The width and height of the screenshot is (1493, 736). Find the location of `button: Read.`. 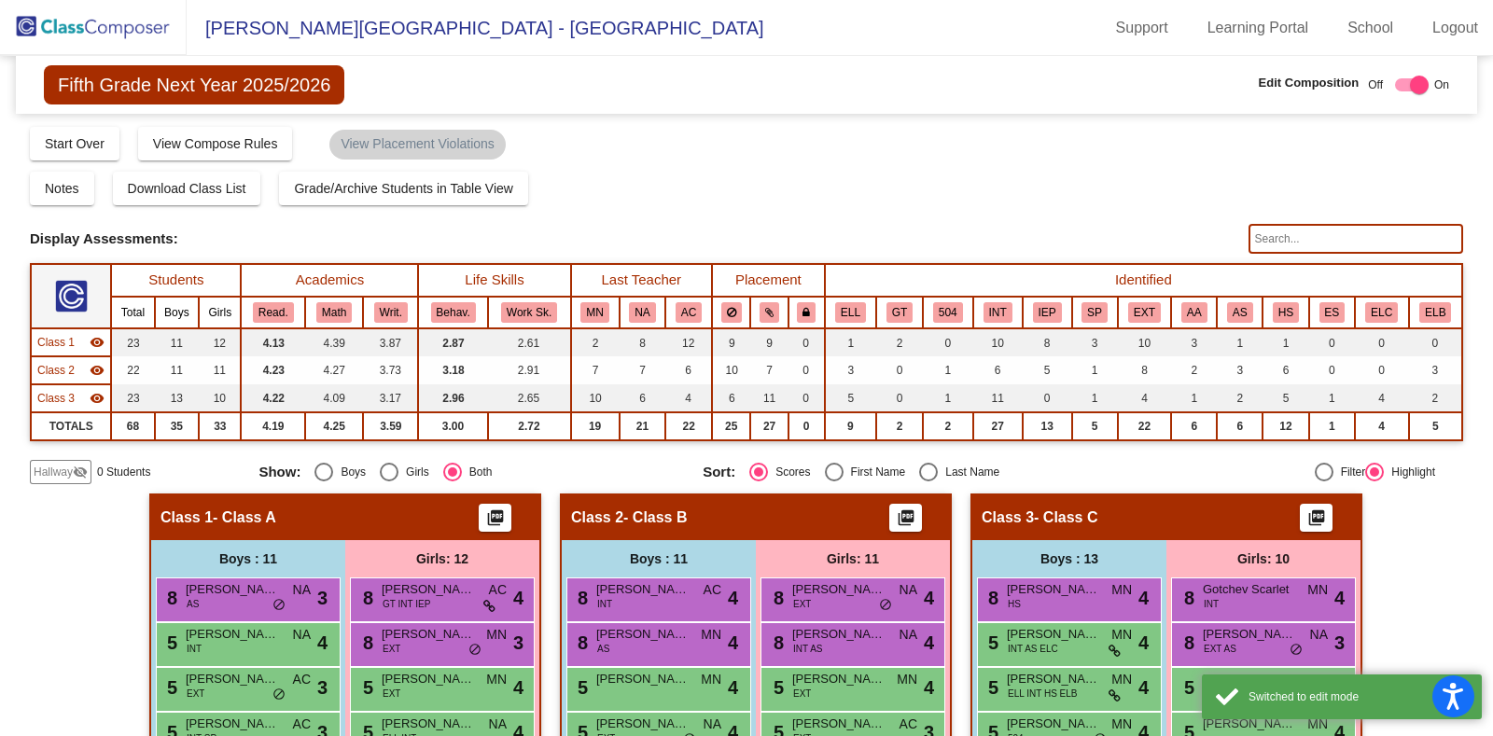

button: Read. is located at coordinates (273, 313).